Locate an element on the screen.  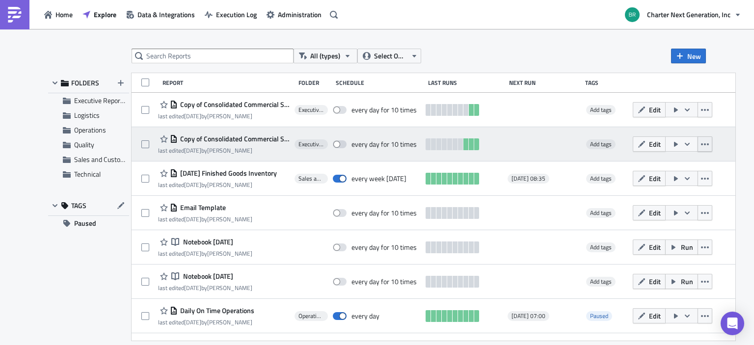
button: Charter Next Generation, Inc is located at coordinates (683, 15).